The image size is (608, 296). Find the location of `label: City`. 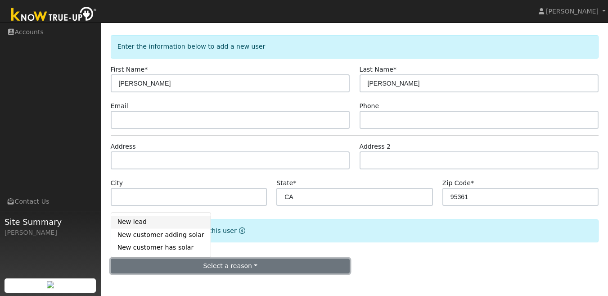

label: City is located at coordinates (117, 183).